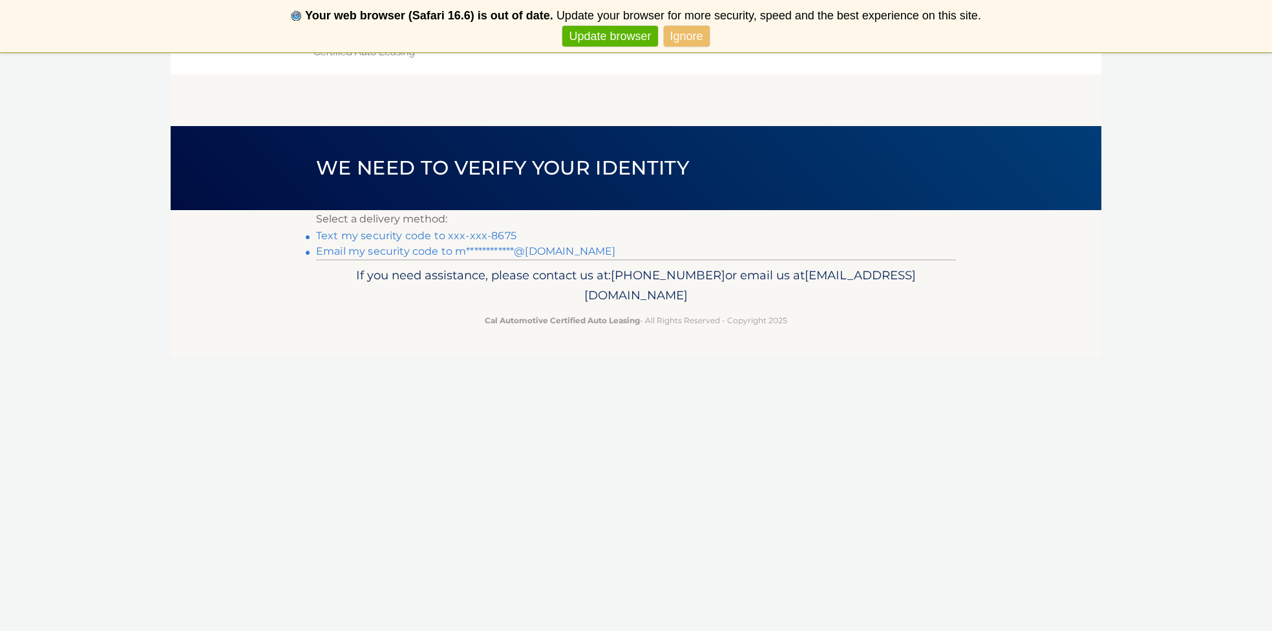  I want to click on b: Your web browser (Safari 16.6) is out of date., so click(429, 16).